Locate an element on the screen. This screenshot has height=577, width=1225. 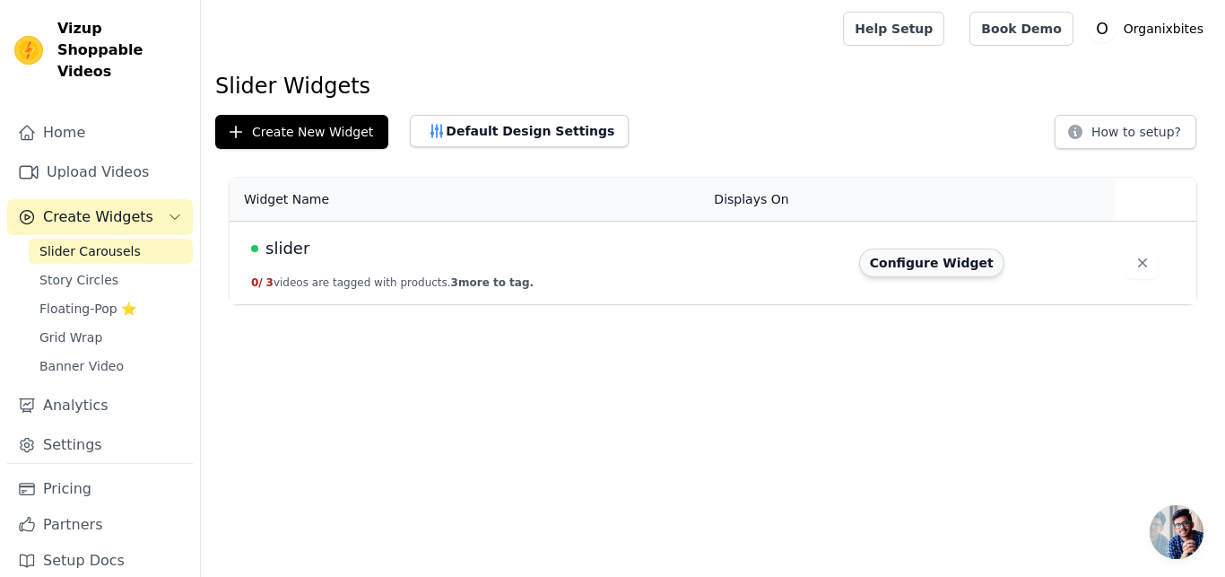
a: Partners is located at coordinates (100, 525).